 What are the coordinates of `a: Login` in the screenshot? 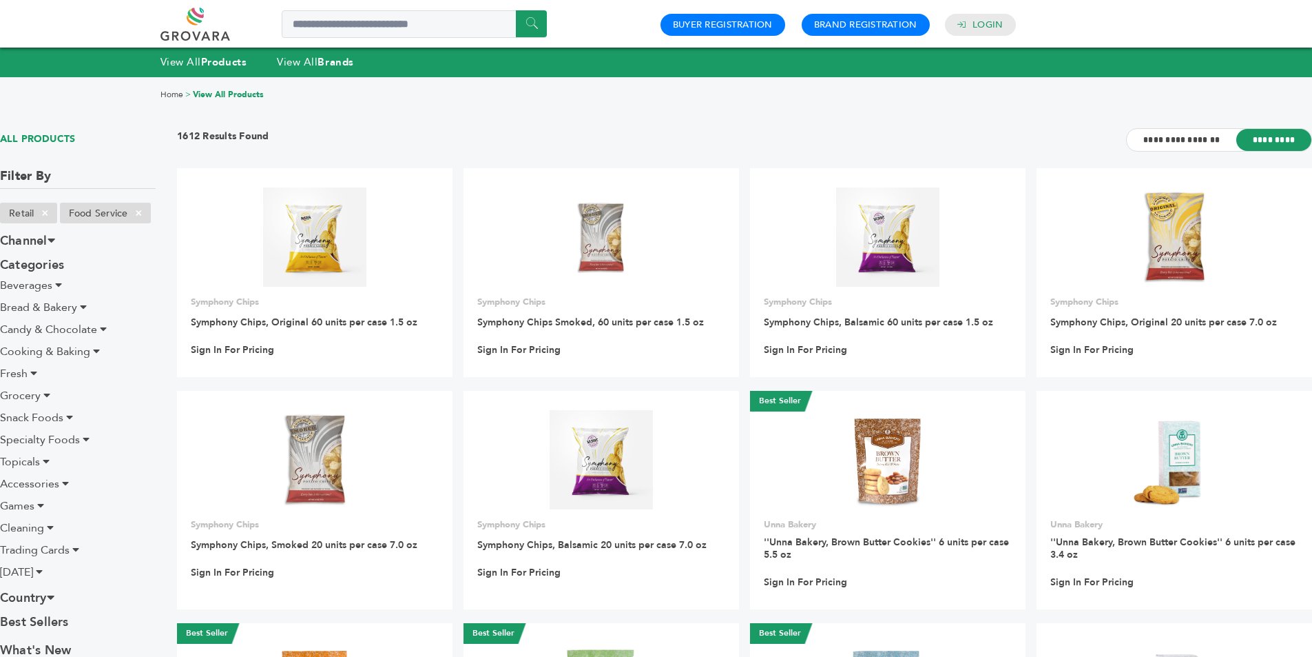 It's located at (988, 25).